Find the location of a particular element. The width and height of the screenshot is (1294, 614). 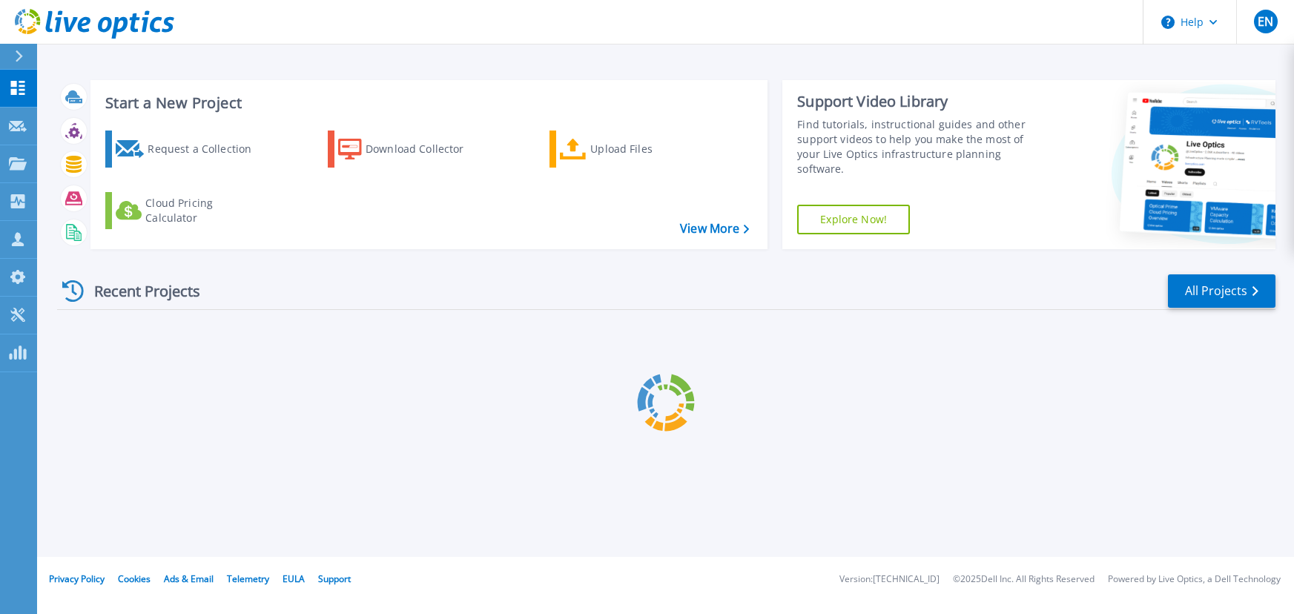

a: Cloud Pricing Calculator is located at coordinates (188, 211).